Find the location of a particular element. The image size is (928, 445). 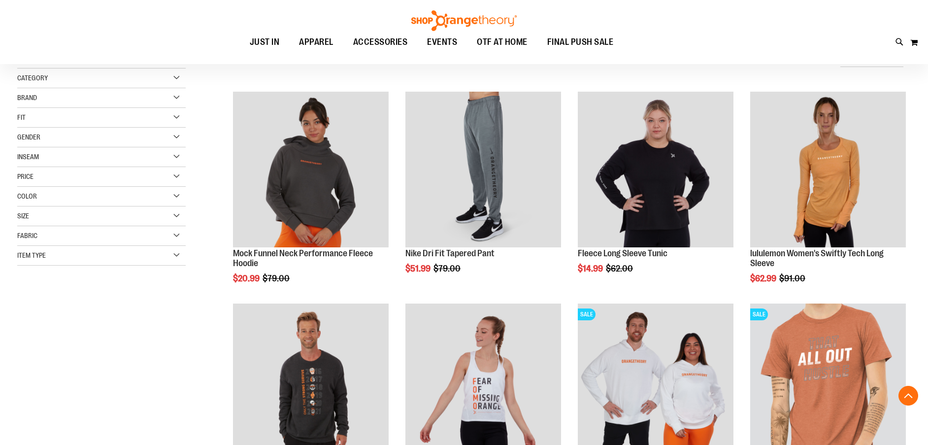

span: FINAL PUSH SALE is located at coordinates (580, 42).